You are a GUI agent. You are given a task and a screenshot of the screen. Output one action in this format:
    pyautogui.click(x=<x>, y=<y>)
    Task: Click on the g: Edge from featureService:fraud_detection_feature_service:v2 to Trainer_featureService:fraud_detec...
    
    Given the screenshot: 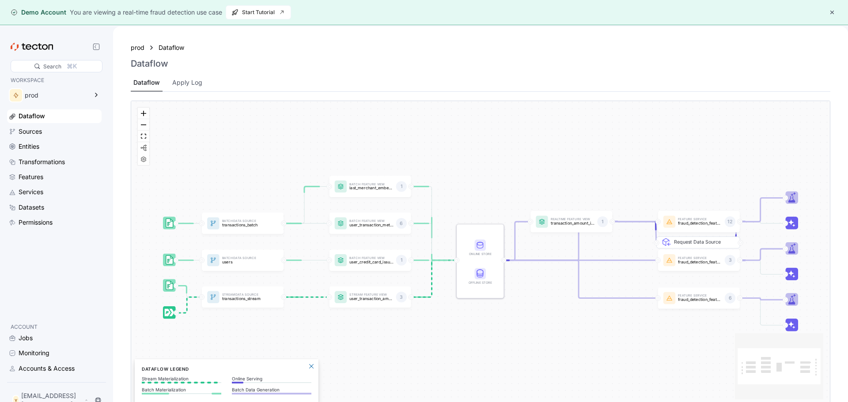 What is the action you would take?
    pyautogui.click(x=760, y=210)
    